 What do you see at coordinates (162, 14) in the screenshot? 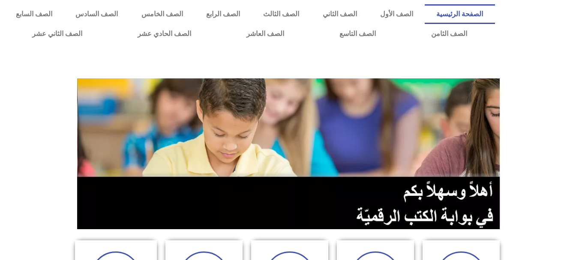
I see `a: الصف الخامس` at bounding box center [162, 14].